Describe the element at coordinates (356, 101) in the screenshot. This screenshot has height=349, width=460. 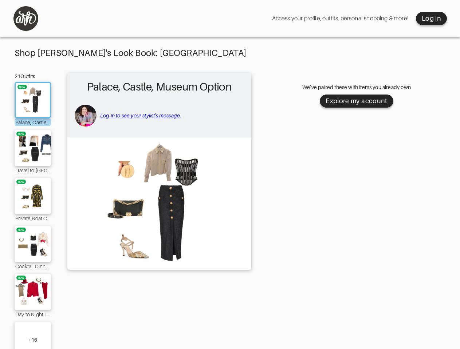
I see `button: Explore my account` at that location.